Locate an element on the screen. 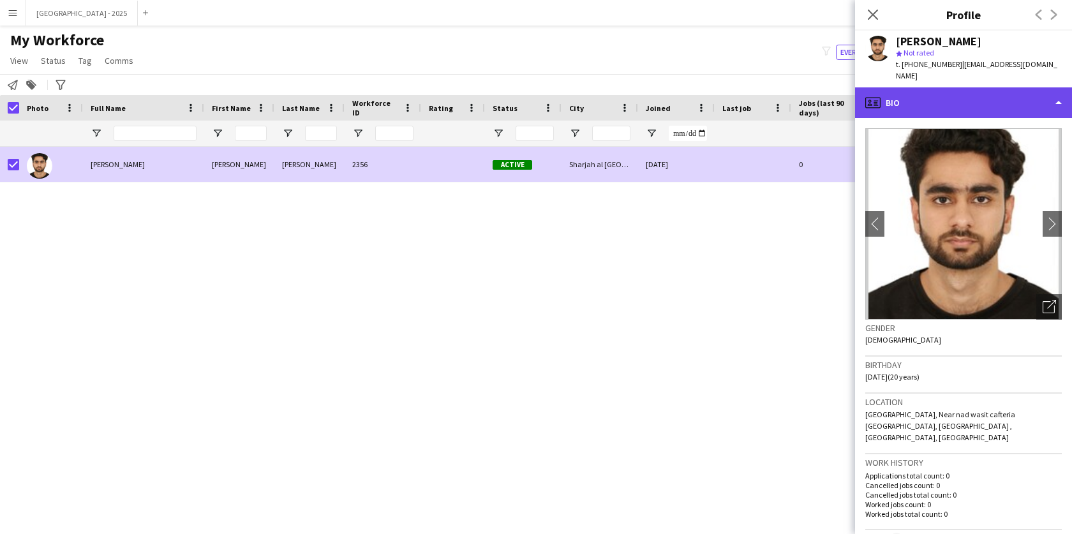 The height and width of the screenshot is (534, 1072). span: Photo is located at coordinates (38, 108).